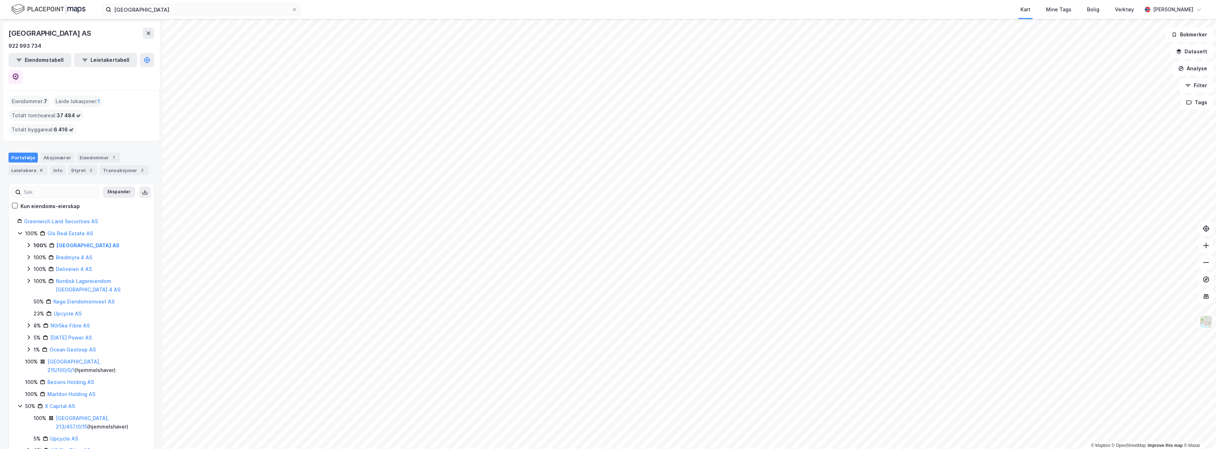  I want to click on div: 8%, so click(37, 326).